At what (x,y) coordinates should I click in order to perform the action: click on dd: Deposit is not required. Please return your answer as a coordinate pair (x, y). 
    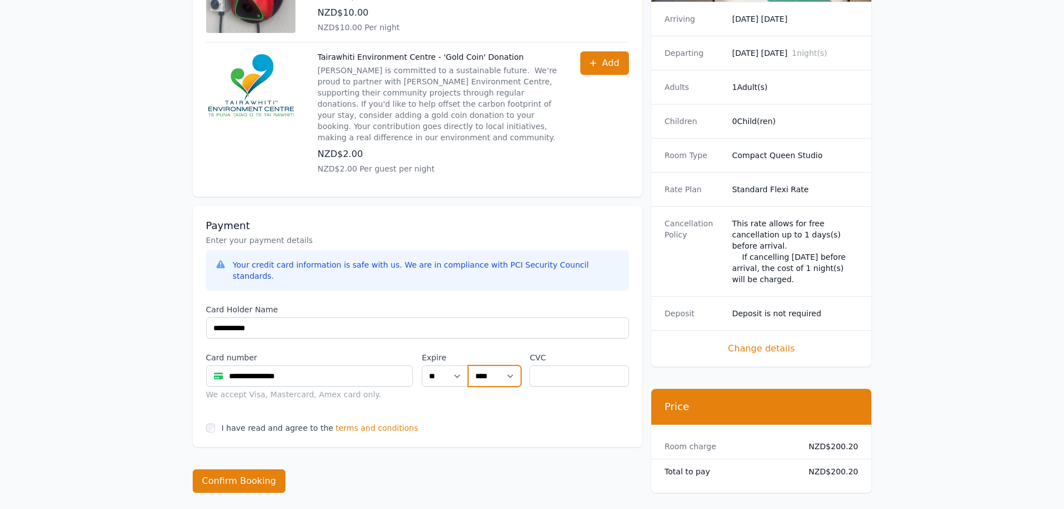
    Looking at the image, I should click on (796, 313).